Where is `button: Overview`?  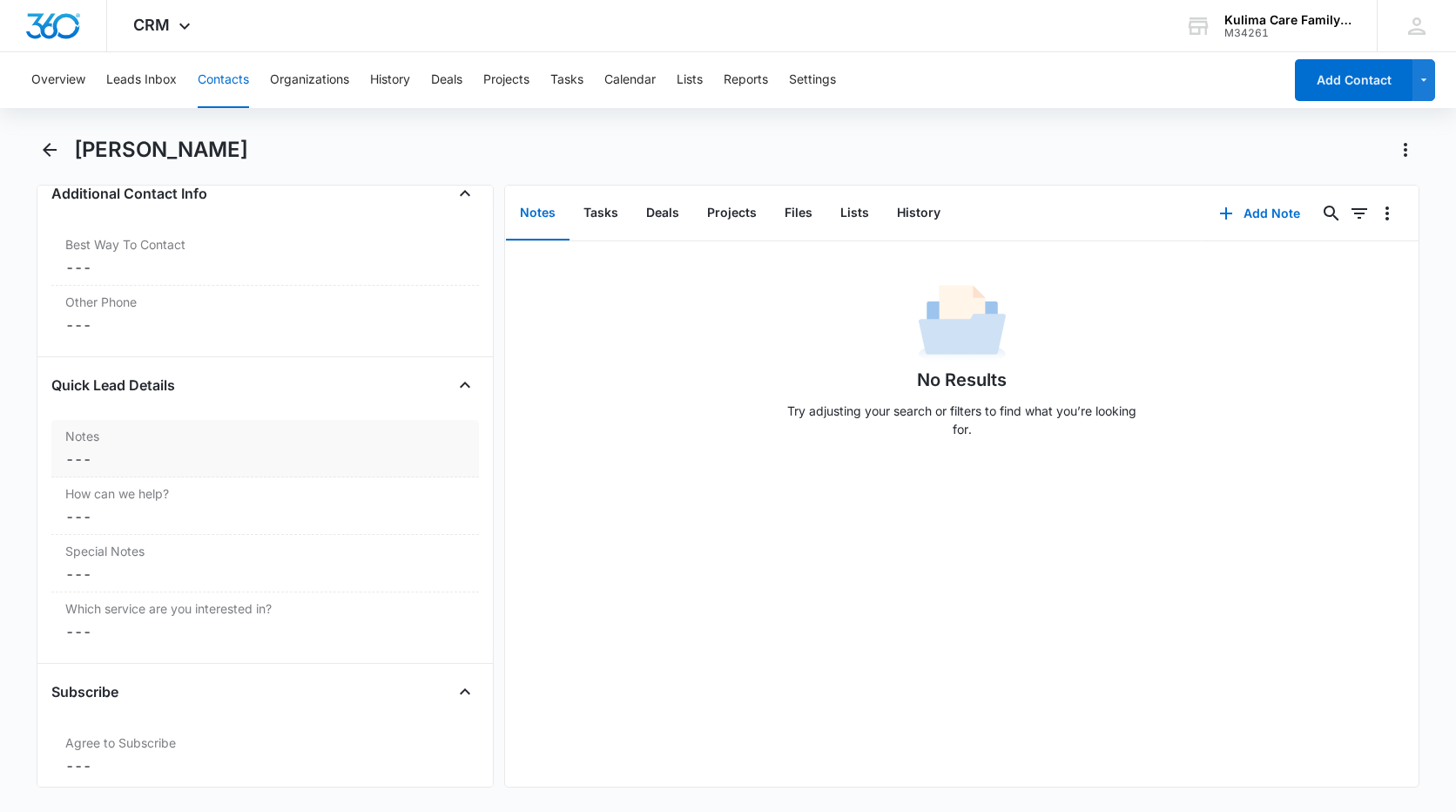
button: Overview is located at coordinates (58, 80).